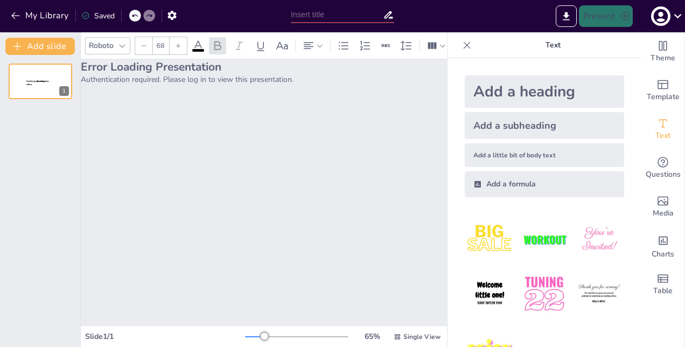 The height and width of the screenshot is (347, 685). What do you see at coordinates (663, 97) in the screenshot?
I see `span: Template` at bounding box center [663, 97].